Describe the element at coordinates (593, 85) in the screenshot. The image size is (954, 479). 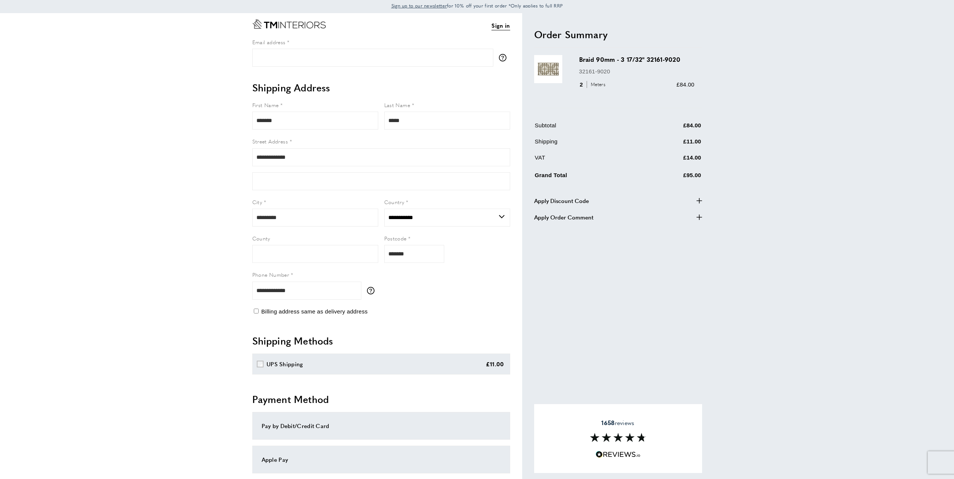
I see `div: 2` at that location.